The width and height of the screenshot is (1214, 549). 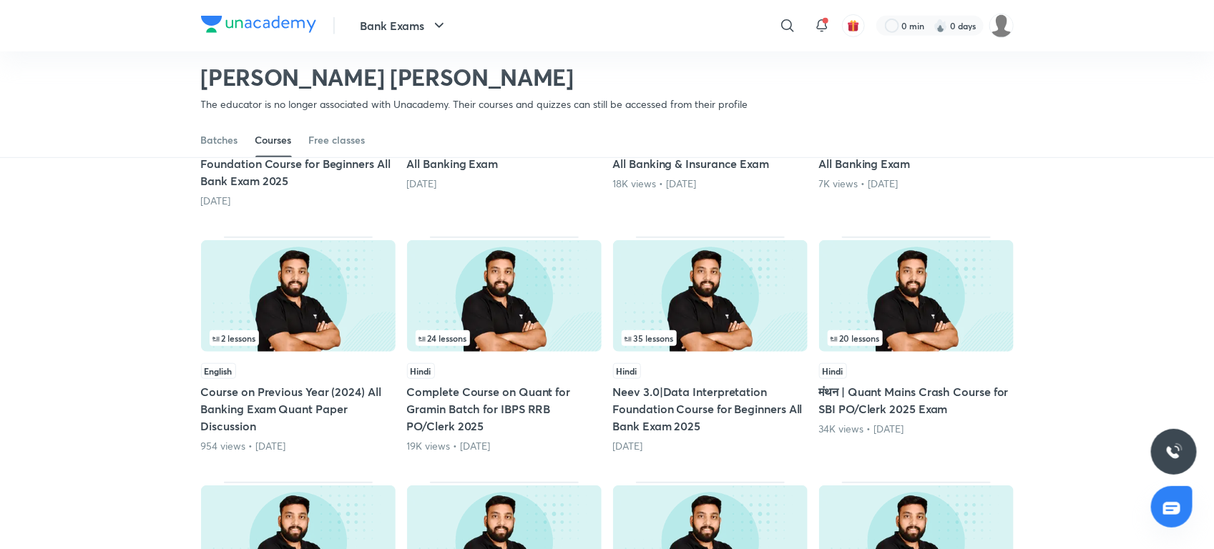 What do you see at coordinates (337, 140) in the screenshot?
I see `div: Free classes` at bounding box center [337, 140].